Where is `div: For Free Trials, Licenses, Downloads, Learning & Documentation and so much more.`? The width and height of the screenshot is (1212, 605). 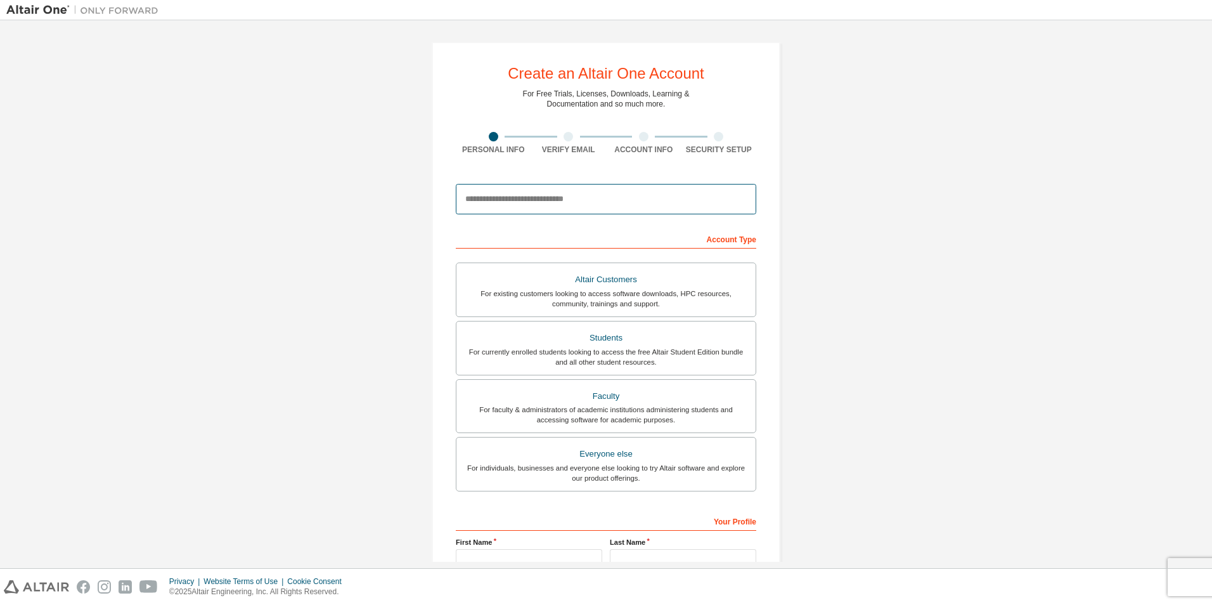 div: For Free Trials, Licenses, Downloads, Learning & Documentation and so much more. is located at coordinates (606, 99).